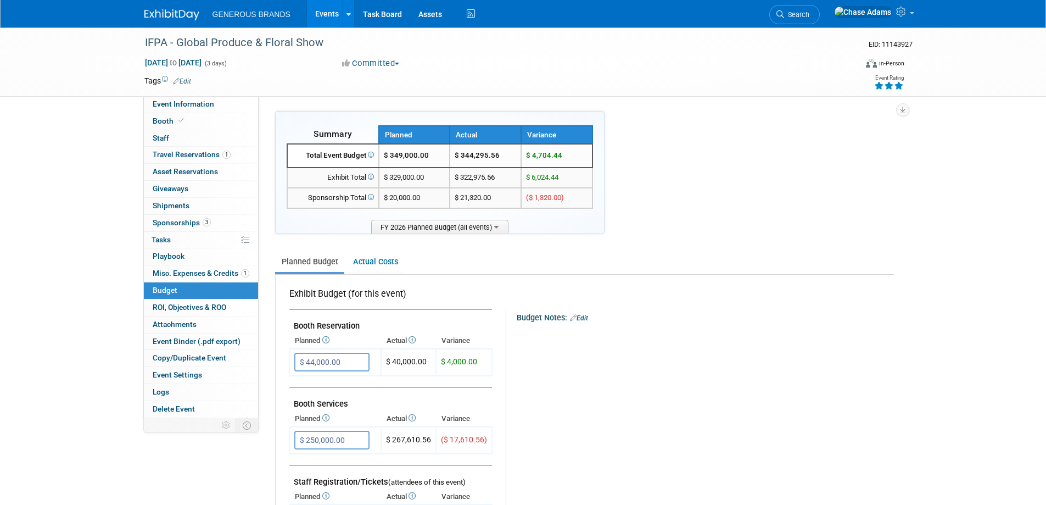 The height and width of the screenshot is (505, 1046). I want to click on span: Logs, so click(161, 392).